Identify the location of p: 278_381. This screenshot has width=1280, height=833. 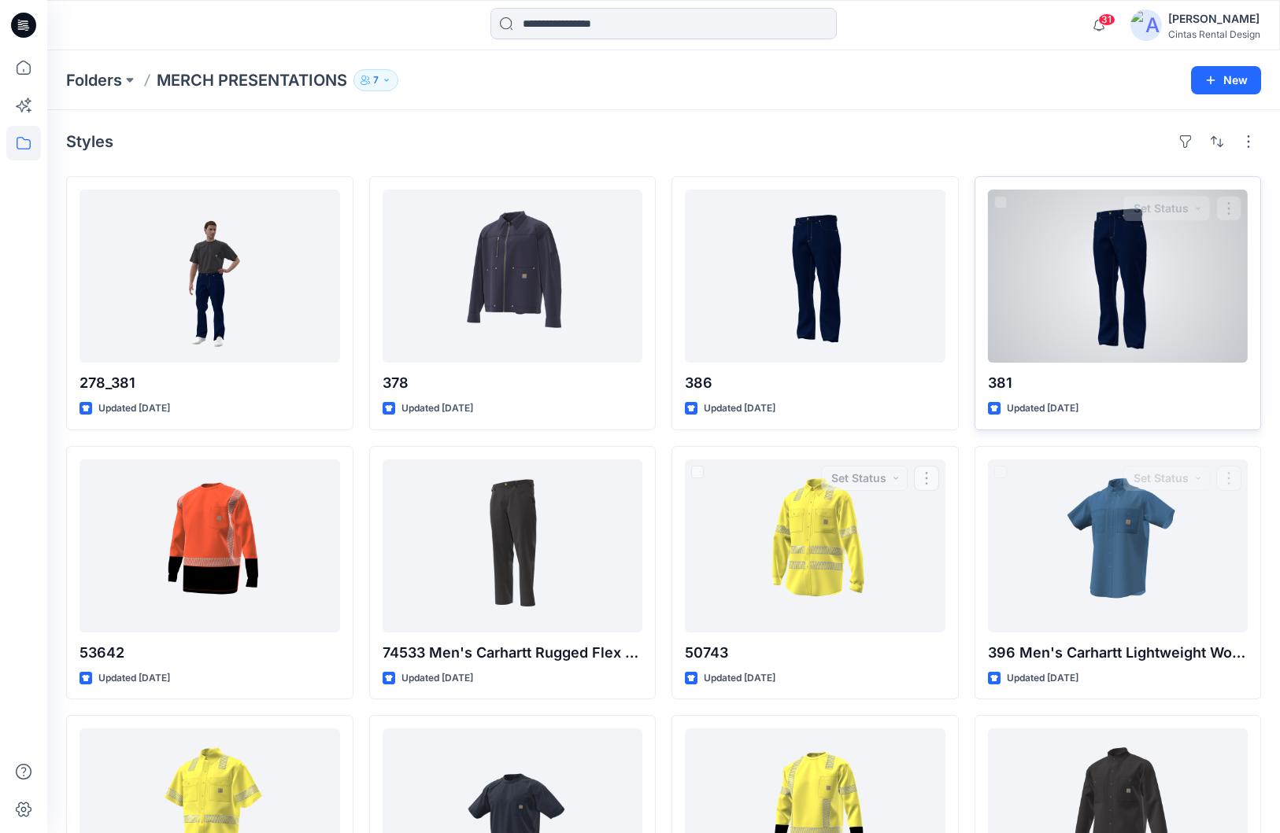
(209, 383).